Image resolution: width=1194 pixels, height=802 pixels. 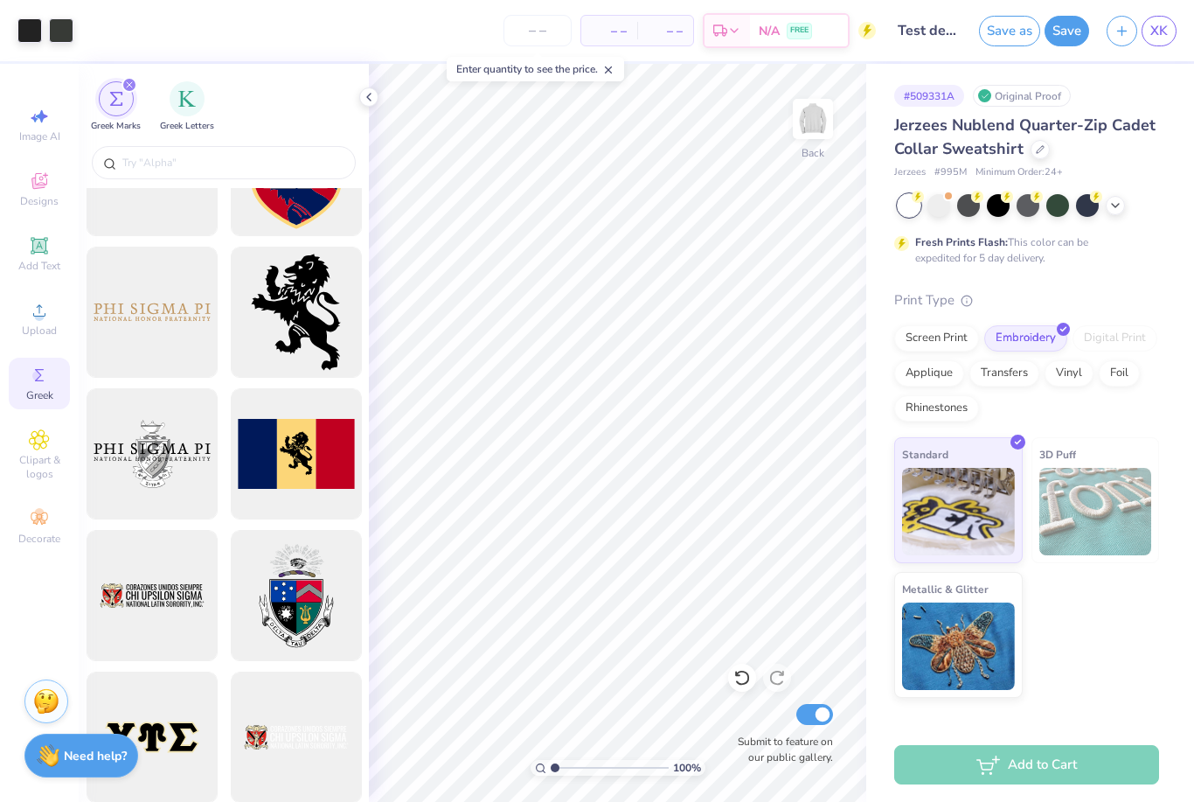 I want to click on span: Metallic & Glitter, so click(x=945, y=588).